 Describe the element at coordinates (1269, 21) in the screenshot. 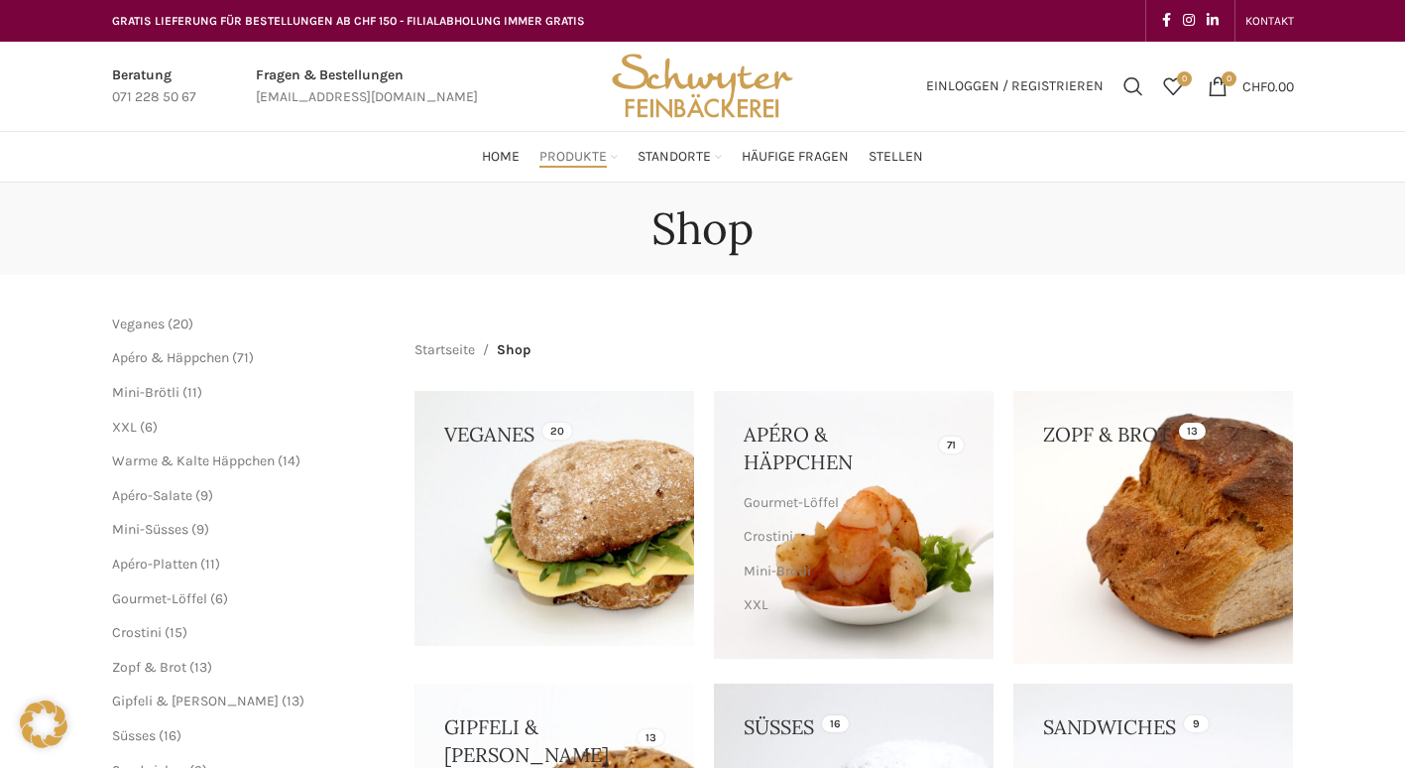

I see `span: KONTAKT` at that location.